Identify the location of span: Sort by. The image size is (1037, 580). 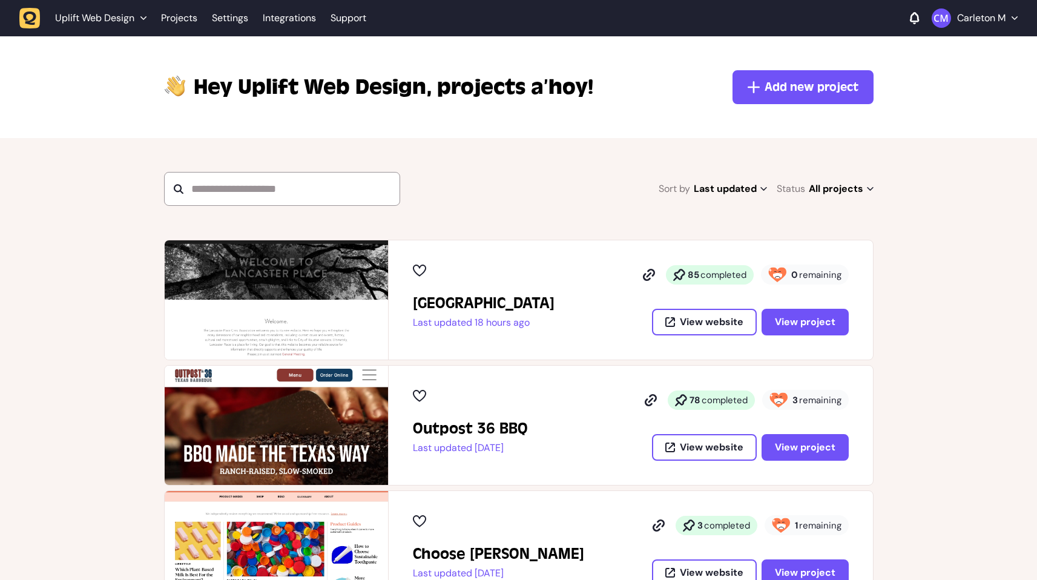
(674, 189).